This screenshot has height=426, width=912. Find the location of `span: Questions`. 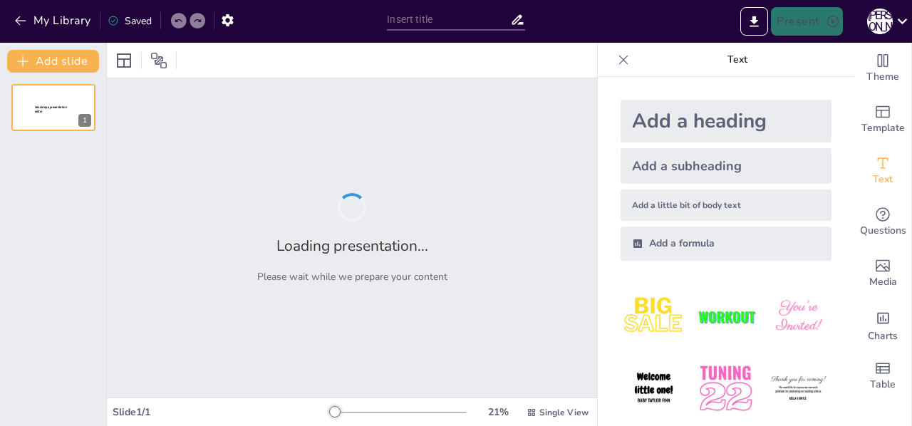

span: Questions is located at coordinates (883, 231).